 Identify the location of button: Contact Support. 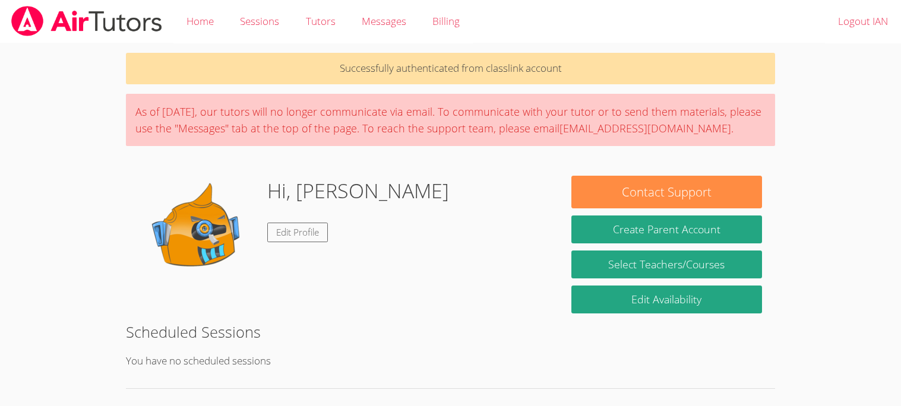
(666, 192).